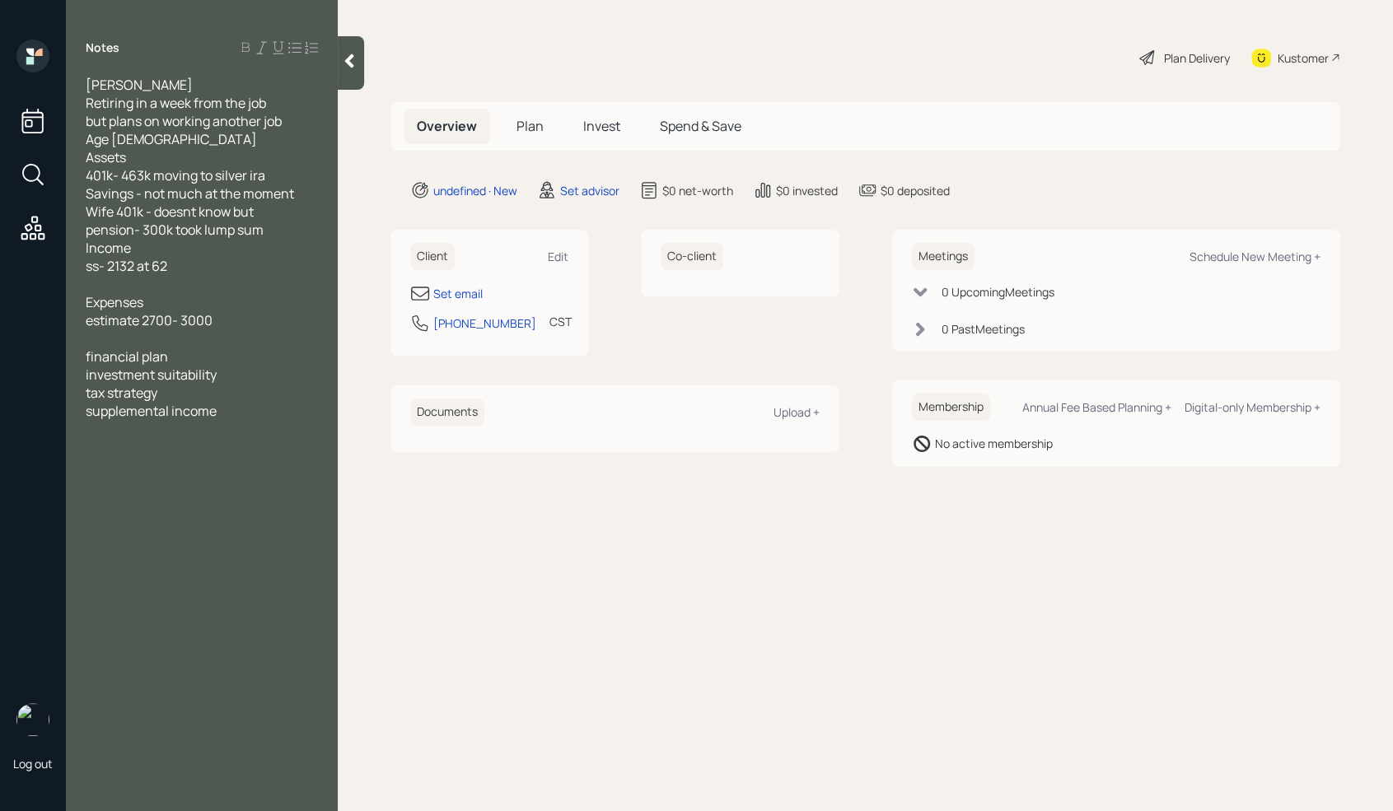 The width and height of the screenshot is (1393, 811). I want to click on h6: Documents, so click(447, 412).